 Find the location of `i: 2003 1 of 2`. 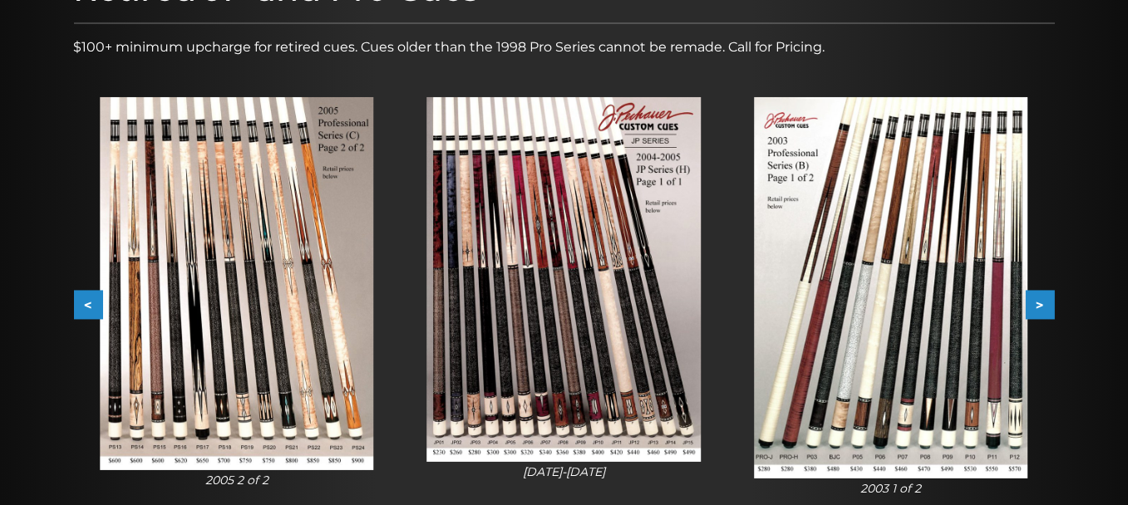

i: 2003 1 of 2 is located at coordinates (890, 489).